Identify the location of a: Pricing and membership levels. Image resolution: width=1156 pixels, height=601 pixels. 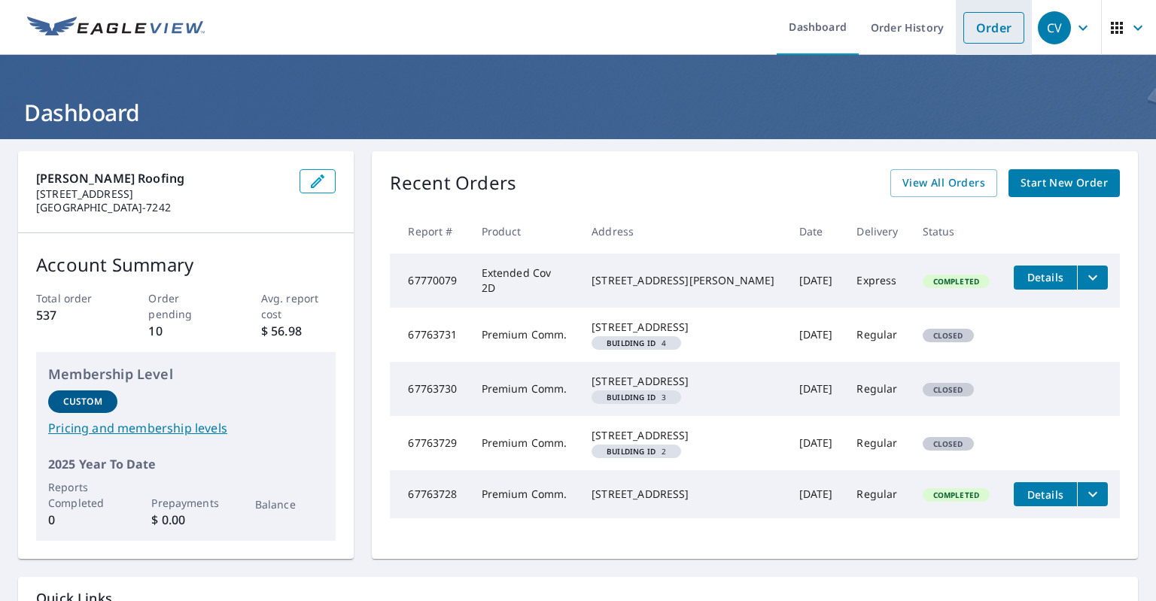
(186, 428).